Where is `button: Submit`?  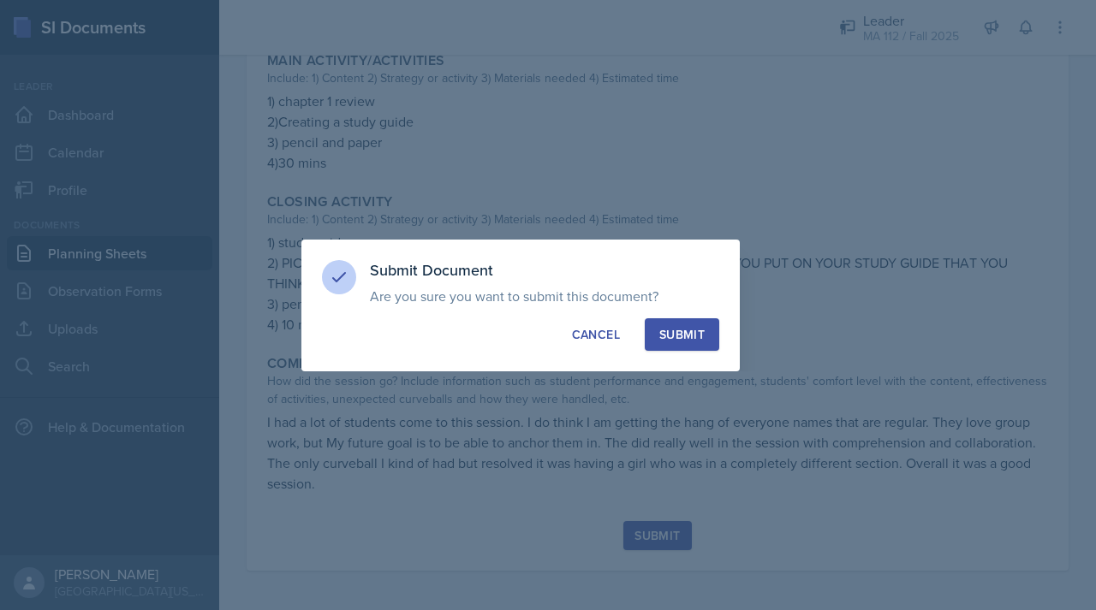 button: Submit is located at coordinates (682, 335).